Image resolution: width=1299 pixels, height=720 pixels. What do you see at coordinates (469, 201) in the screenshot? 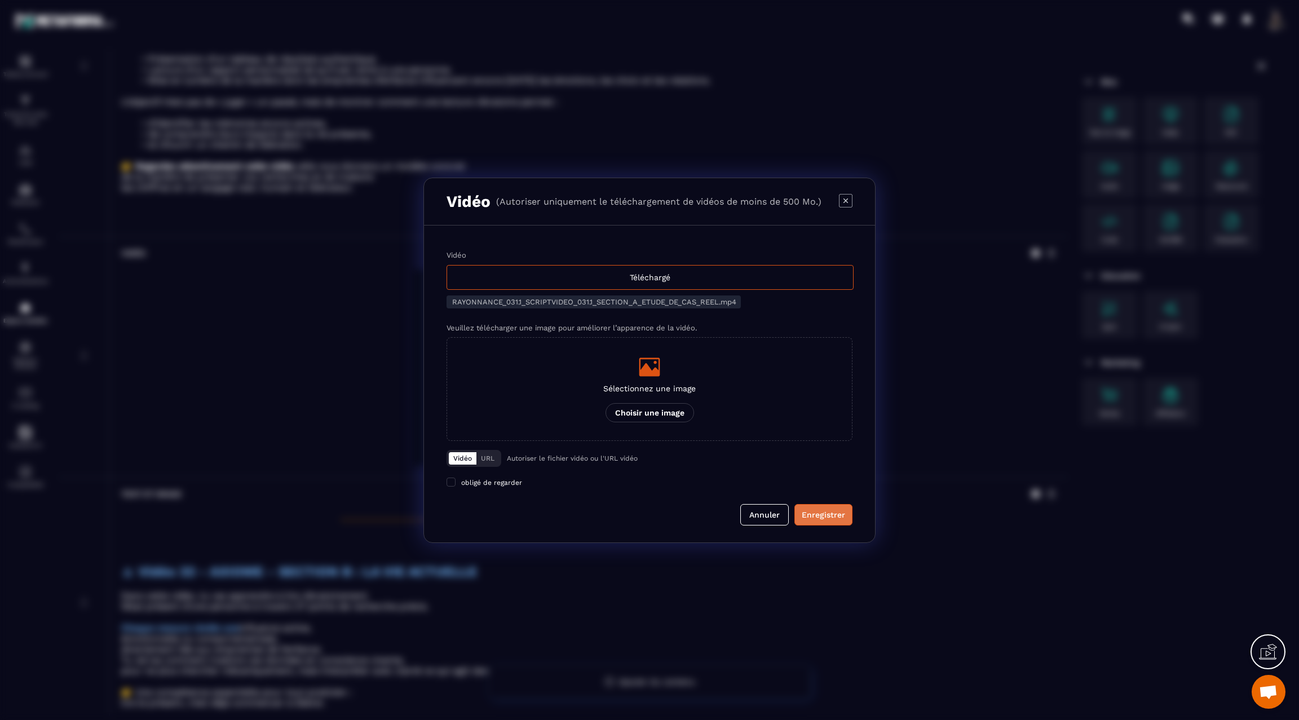
I see `h3: Vidéo` at bounding box center [469, 201].